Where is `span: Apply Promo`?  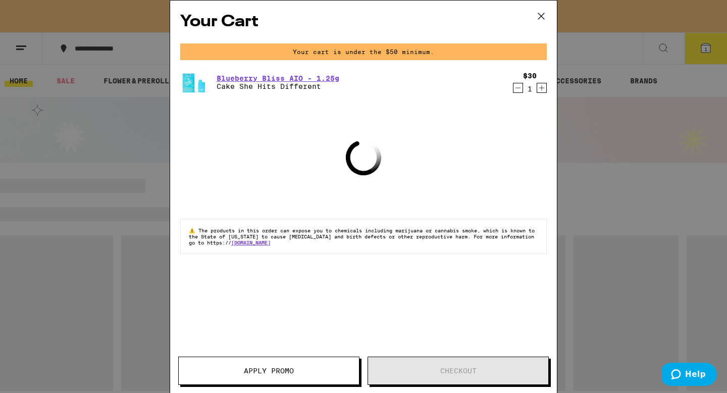
span: Apply Promo is located at coordinates (269, 371).